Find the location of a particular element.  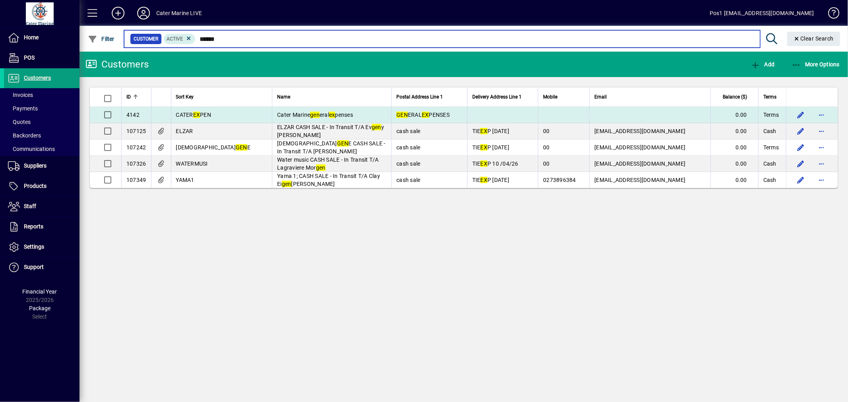

span: Filter is located at coordinates (101, 39).